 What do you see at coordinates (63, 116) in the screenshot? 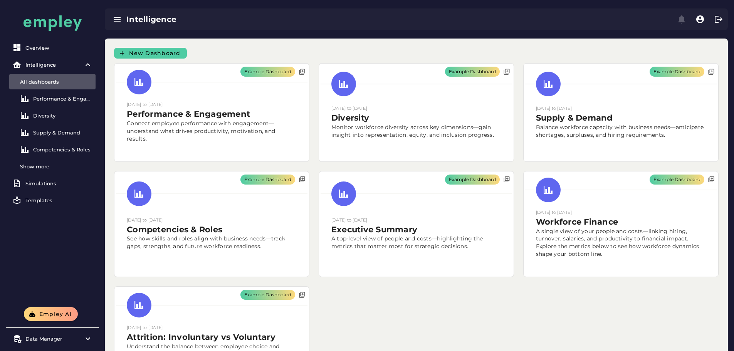
I see `div: Diversity` at bounding box center [63, 116].